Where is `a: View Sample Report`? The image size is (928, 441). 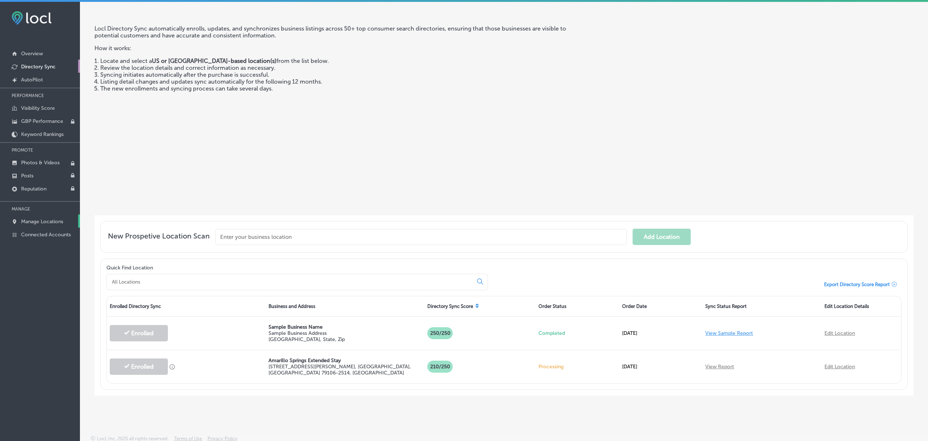
a: View Sample Report is located at coordinates (729, 333).